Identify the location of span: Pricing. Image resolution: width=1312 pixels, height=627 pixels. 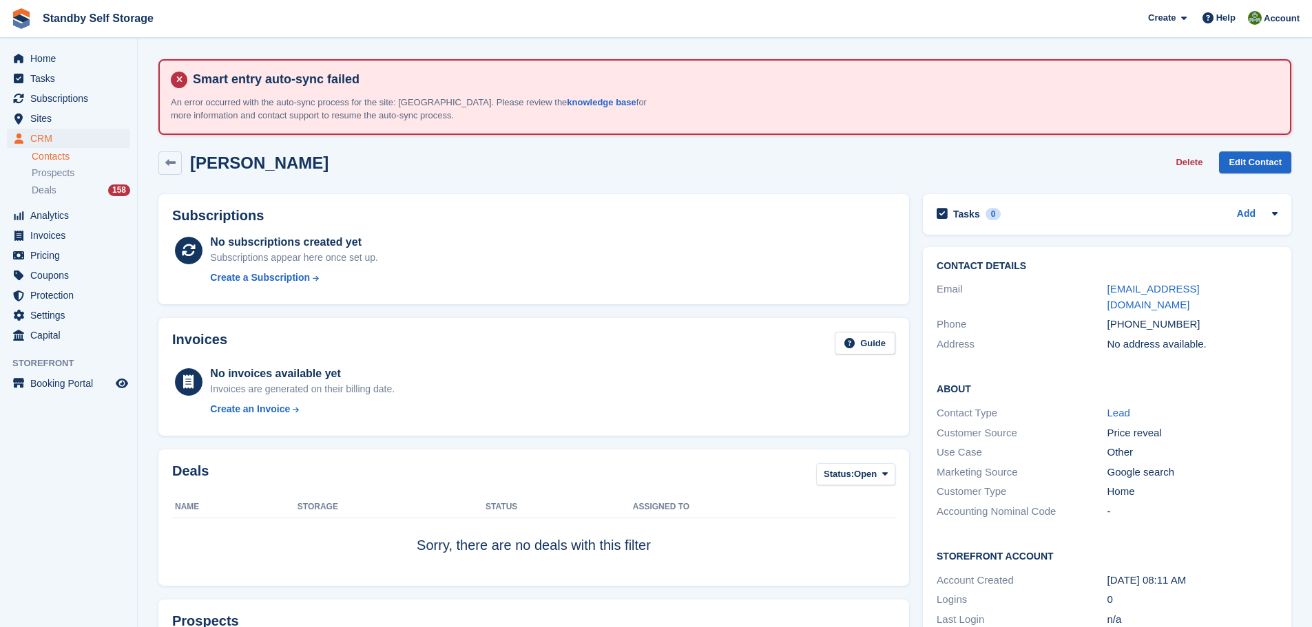
(72, 255).